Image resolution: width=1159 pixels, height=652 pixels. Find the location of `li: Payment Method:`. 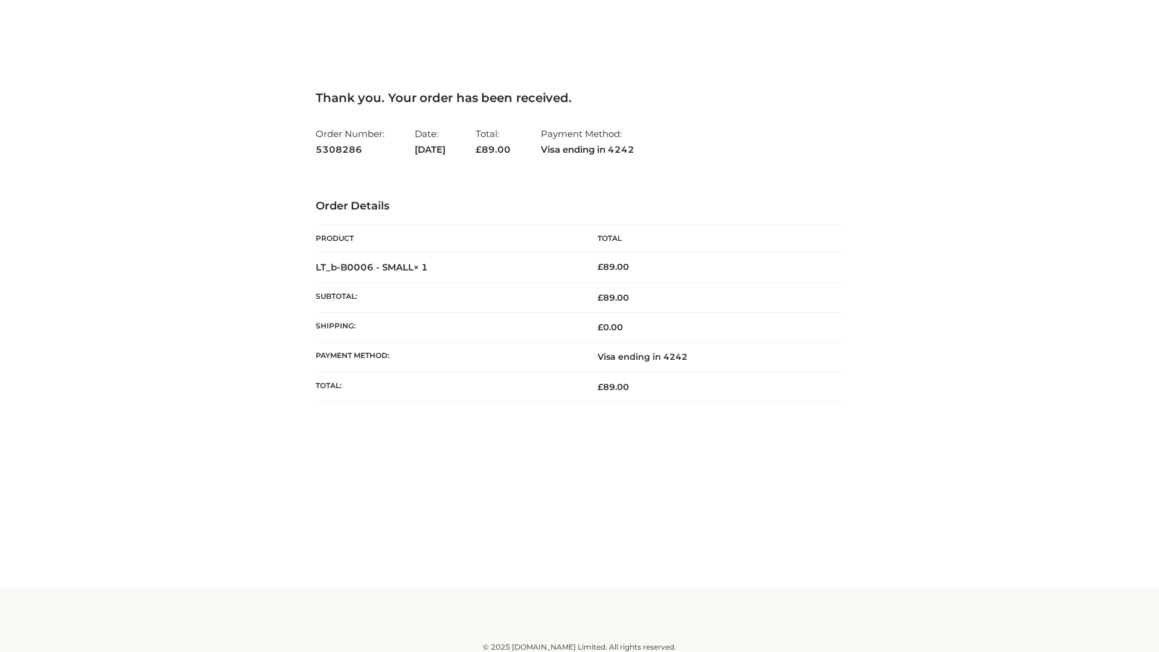

li: Payment Method: is located at coordinates (587, 141).